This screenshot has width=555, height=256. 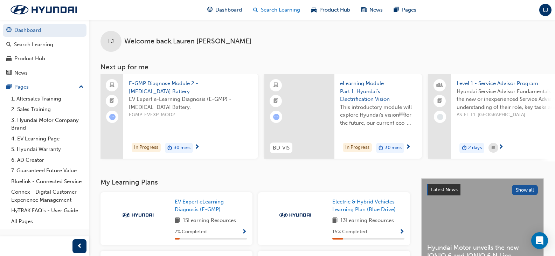 I want to click on a: News, so click(x=44, y=73).